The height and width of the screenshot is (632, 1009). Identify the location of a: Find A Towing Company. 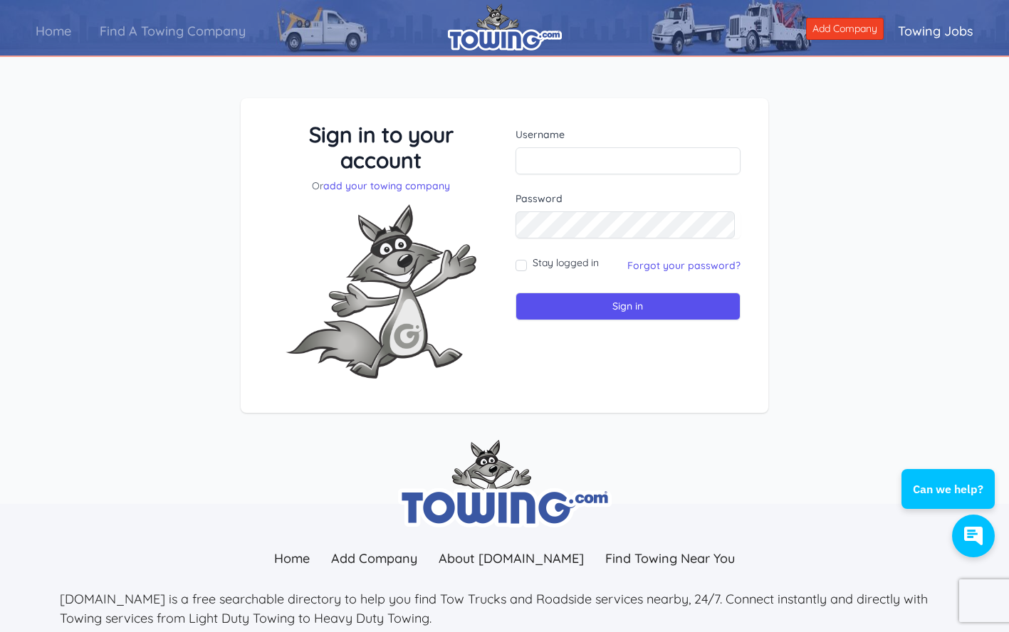
(172, 31).